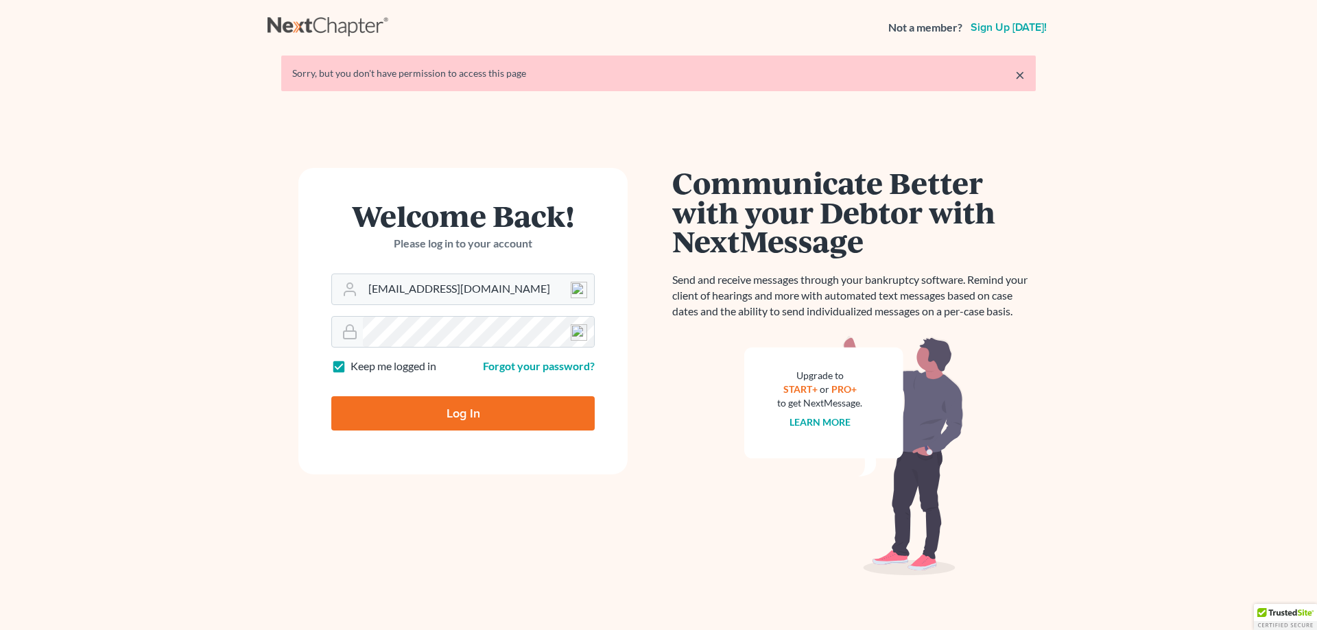  What do you see at coordinates (854, 296) in the screenshot?
I see `p: Send and receive messages through your bankruptcy software. Remind your client of hearings and mo...` at bounding box center [854, 296].